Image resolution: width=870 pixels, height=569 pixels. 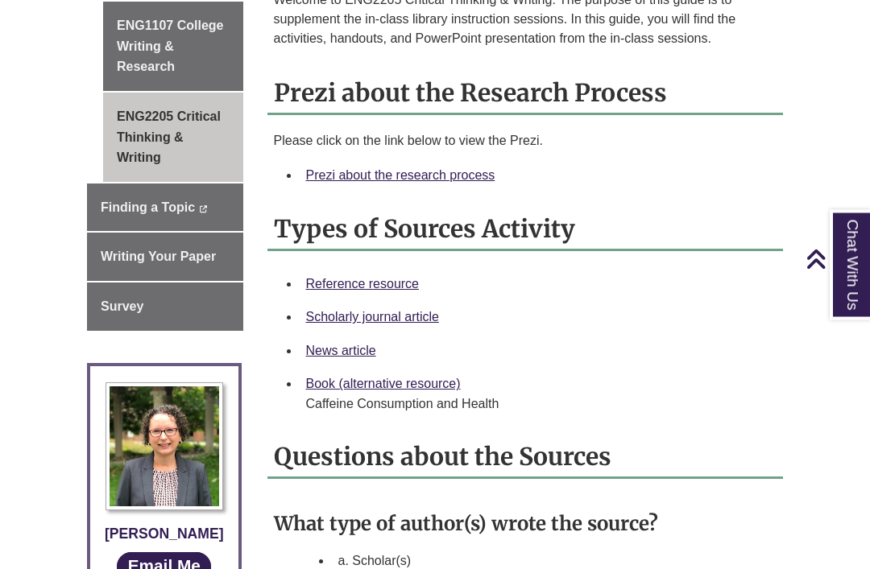 What do you see at coordinates (525, 230) in the screenshot?
I see `h2: Types of Sources Activity` at bounding box center [525, 230].